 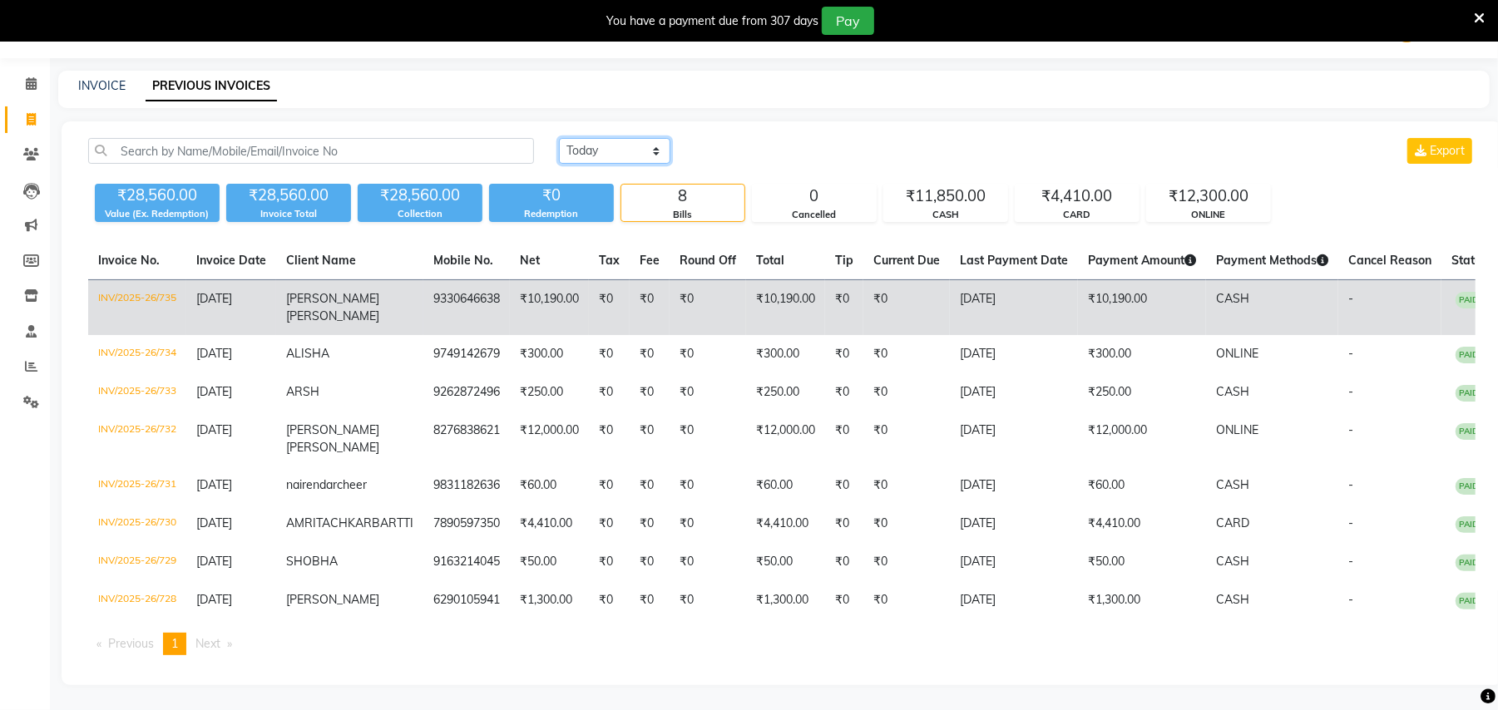 I want to click on span: Next, so click(x=208, y=644).